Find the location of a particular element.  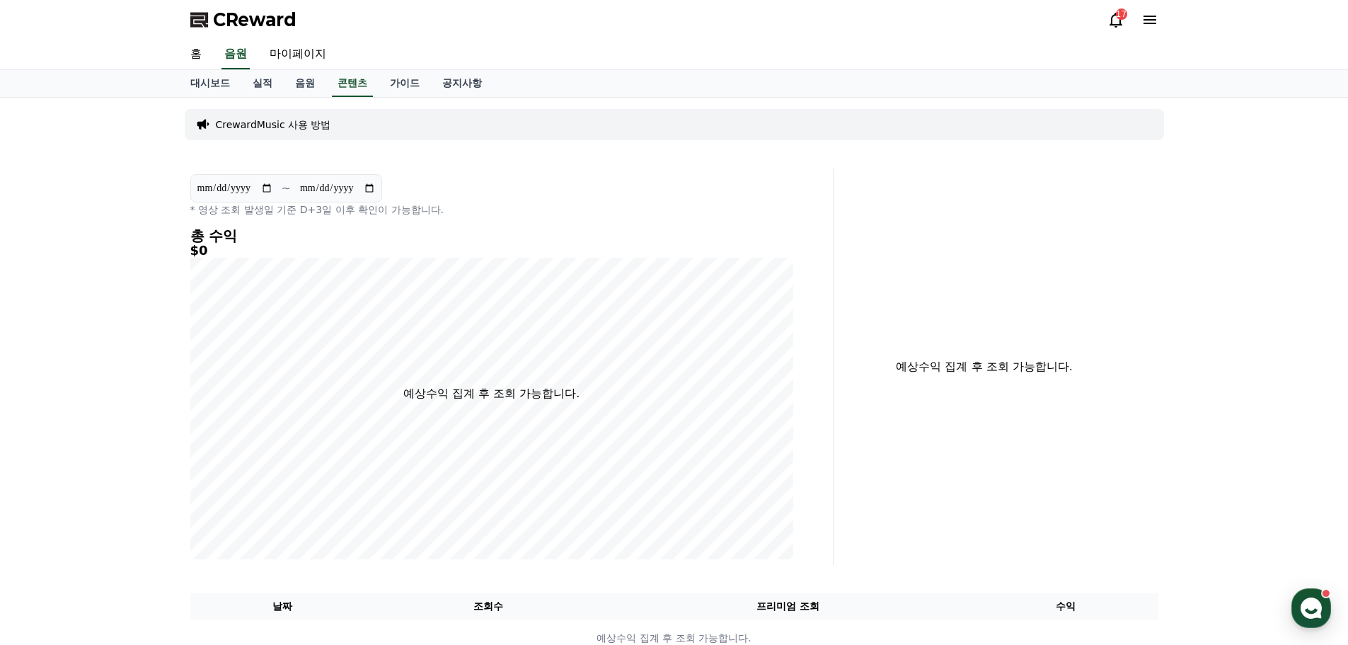

div: 17 is located at coordinates (1121, 14).